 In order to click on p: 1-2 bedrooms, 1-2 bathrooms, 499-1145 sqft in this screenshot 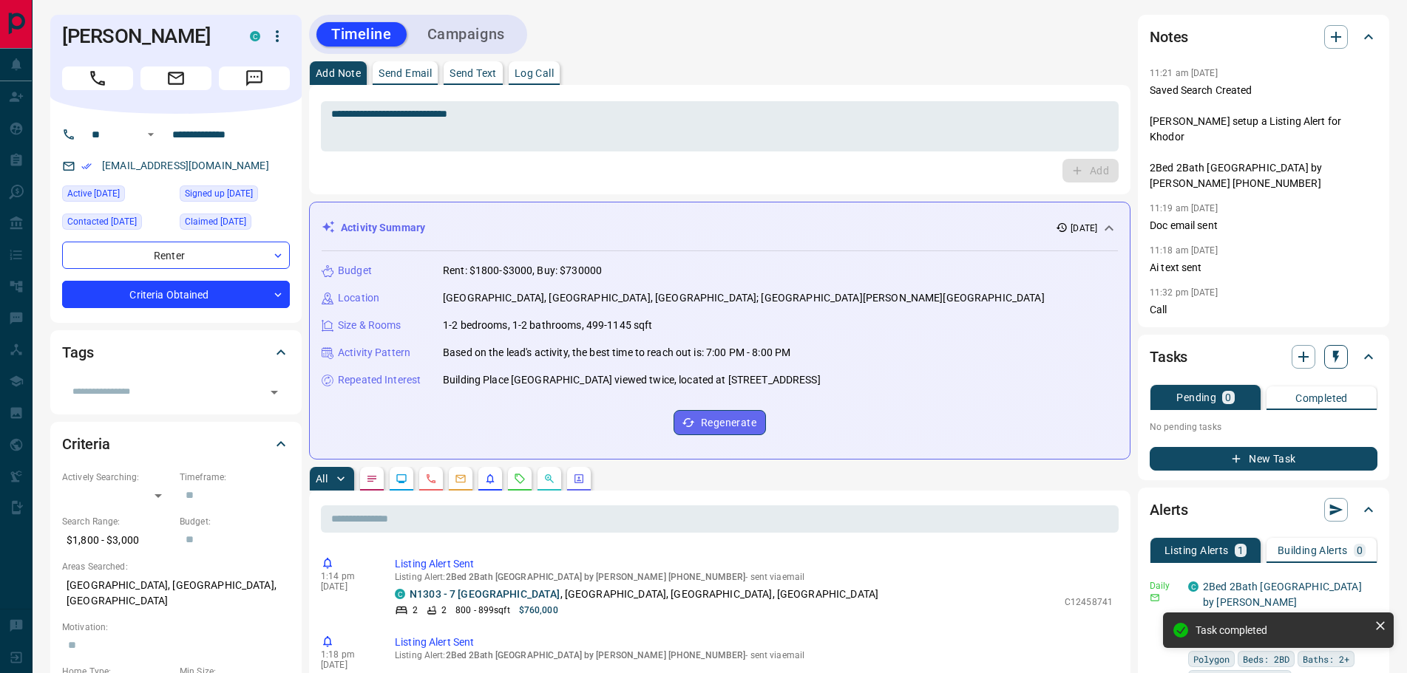, I will do `click(548, 325)`.